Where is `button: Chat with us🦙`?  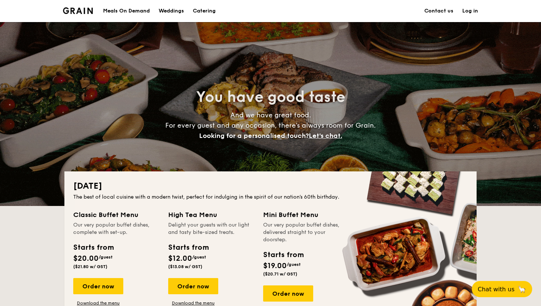
button: Chat with us🦙 is located at coordinates (502, 289).